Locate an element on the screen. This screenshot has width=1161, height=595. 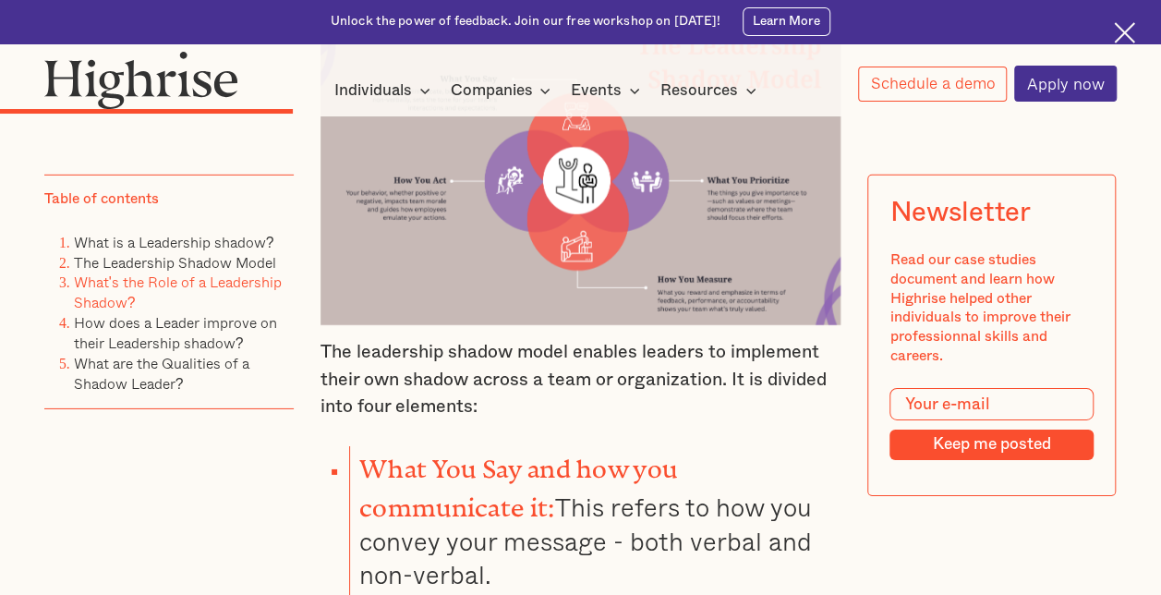
img: Cross icon is located at coordinates (1124, 32).